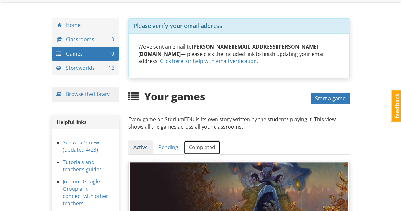  Describe the element at coordinates (113, 39) in the screenshot. I see `span: 3` at that location.